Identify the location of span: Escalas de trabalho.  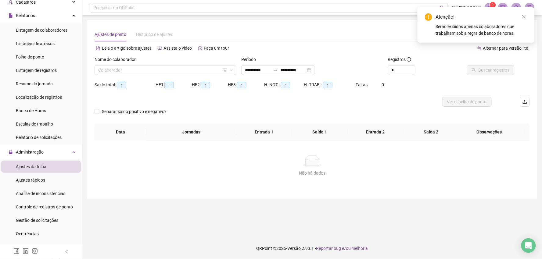
(34, 124).